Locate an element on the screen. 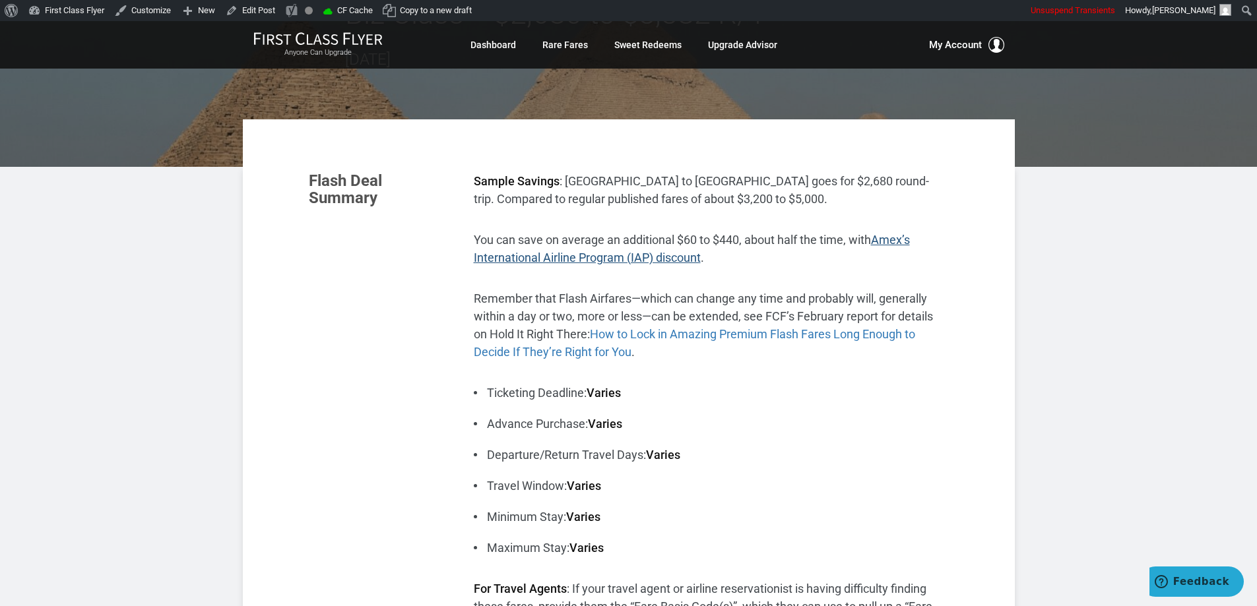 The image size is (1257, 606). li: Advance Purchase: is located at coordinates (711, 424).